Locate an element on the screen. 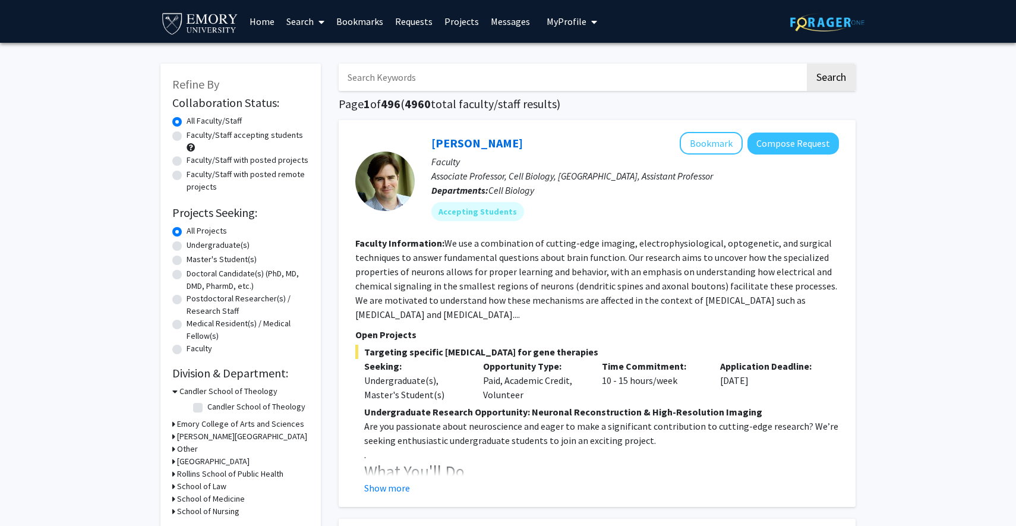 The image size is (1016, 526). strong: Undergraduate Research Opportunity: Neuronal Reconstruction & High-Resolution Imaging is located at coordinates (563, 412).